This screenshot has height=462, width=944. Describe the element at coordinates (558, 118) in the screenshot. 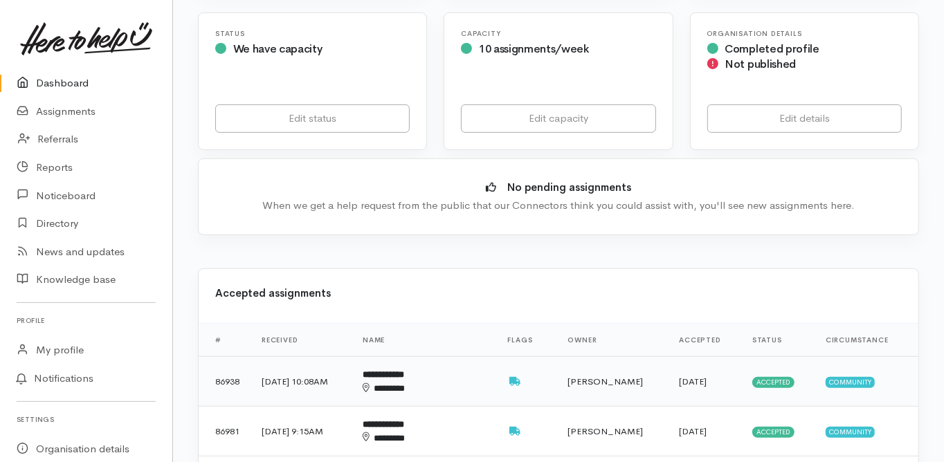

I see `a: Edit capacity` at that location.